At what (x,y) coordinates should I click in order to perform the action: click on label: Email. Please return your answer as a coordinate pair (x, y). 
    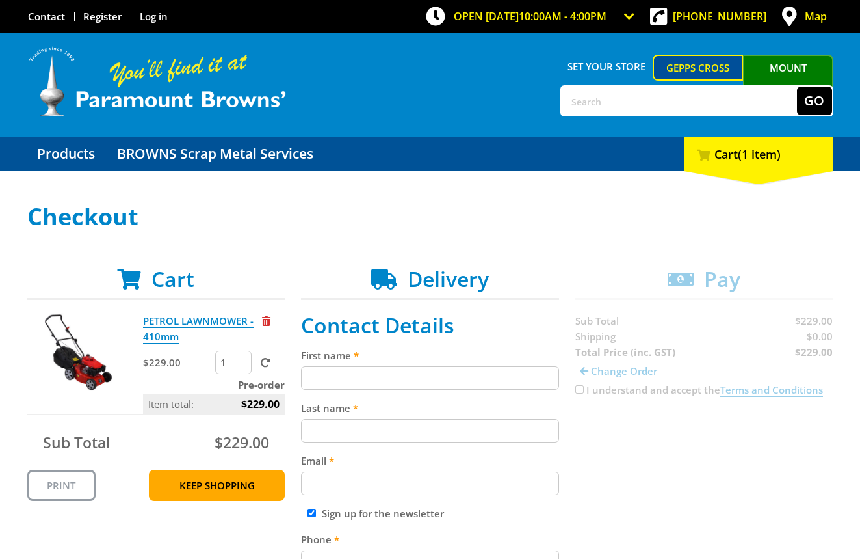
    Looking at the image, I should click on (430, 460).